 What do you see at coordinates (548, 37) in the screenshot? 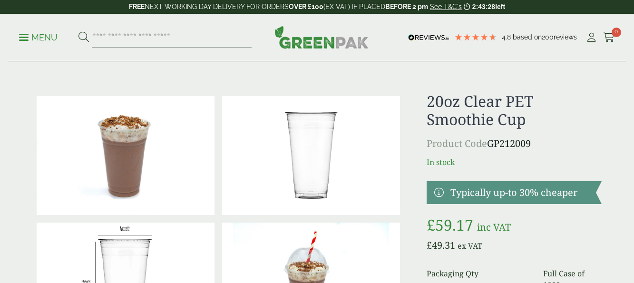
I see `span: 200` at bounding box center [548, 37].